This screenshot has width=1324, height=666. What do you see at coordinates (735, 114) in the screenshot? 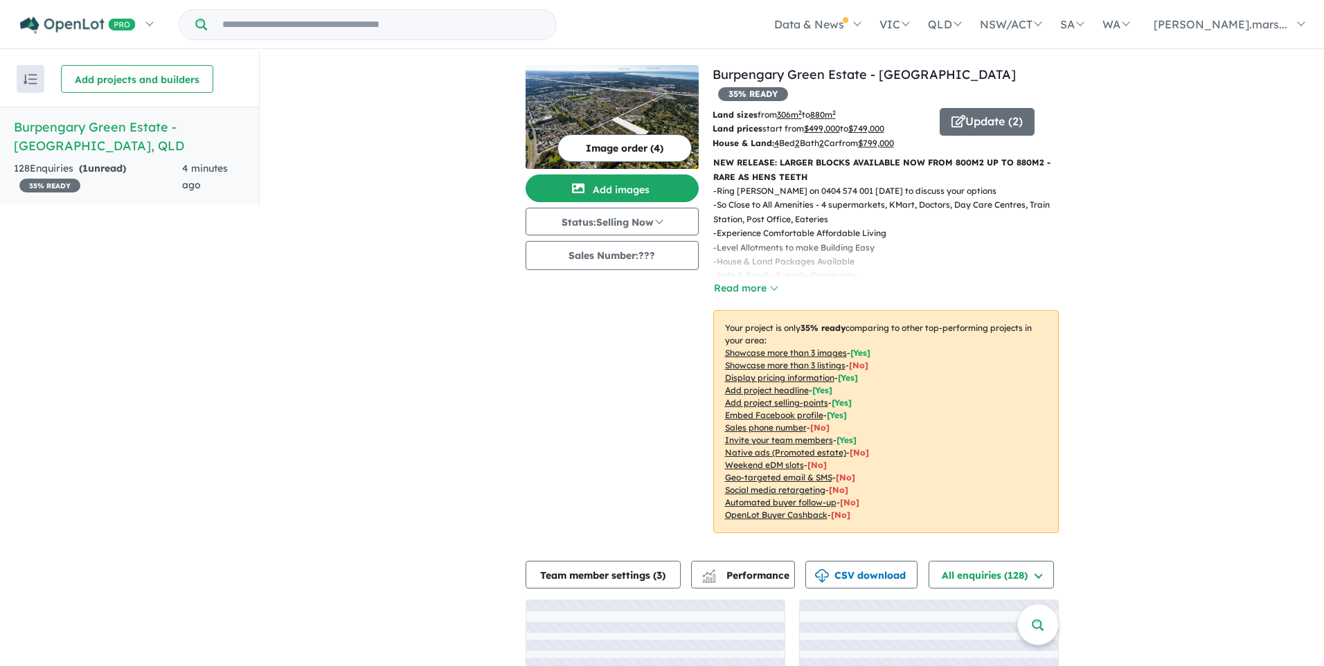
I see `b: Land sizes` at bounding box center [735, 114].